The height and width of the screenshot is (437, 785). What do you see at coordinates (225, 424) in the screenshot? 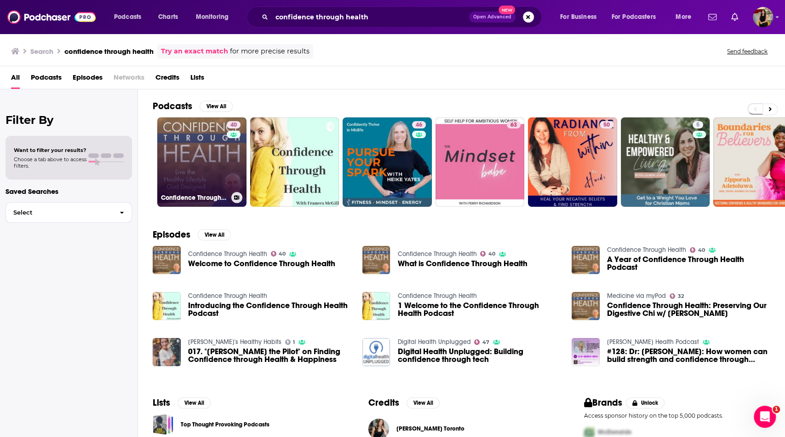
I see `a: Top Thought Provoking Podcasts` at bounding box center [225, 424].